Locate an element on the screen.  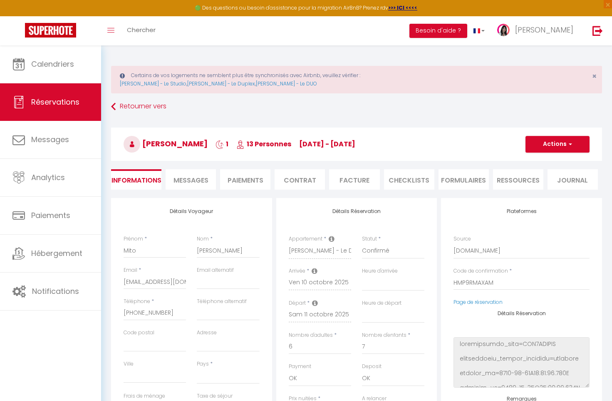
button: Actions is located at coordinates (558, 144).